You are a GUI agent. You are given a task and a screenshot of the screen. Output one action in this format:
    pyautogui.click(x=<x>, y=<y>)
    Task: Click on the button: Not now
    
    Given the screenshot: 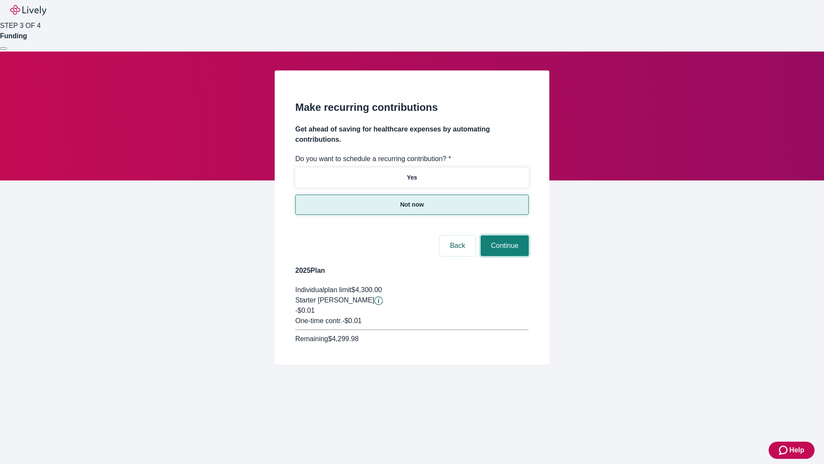 What is the action you would take?
    pyautogui.click(x=412, y=204)
    